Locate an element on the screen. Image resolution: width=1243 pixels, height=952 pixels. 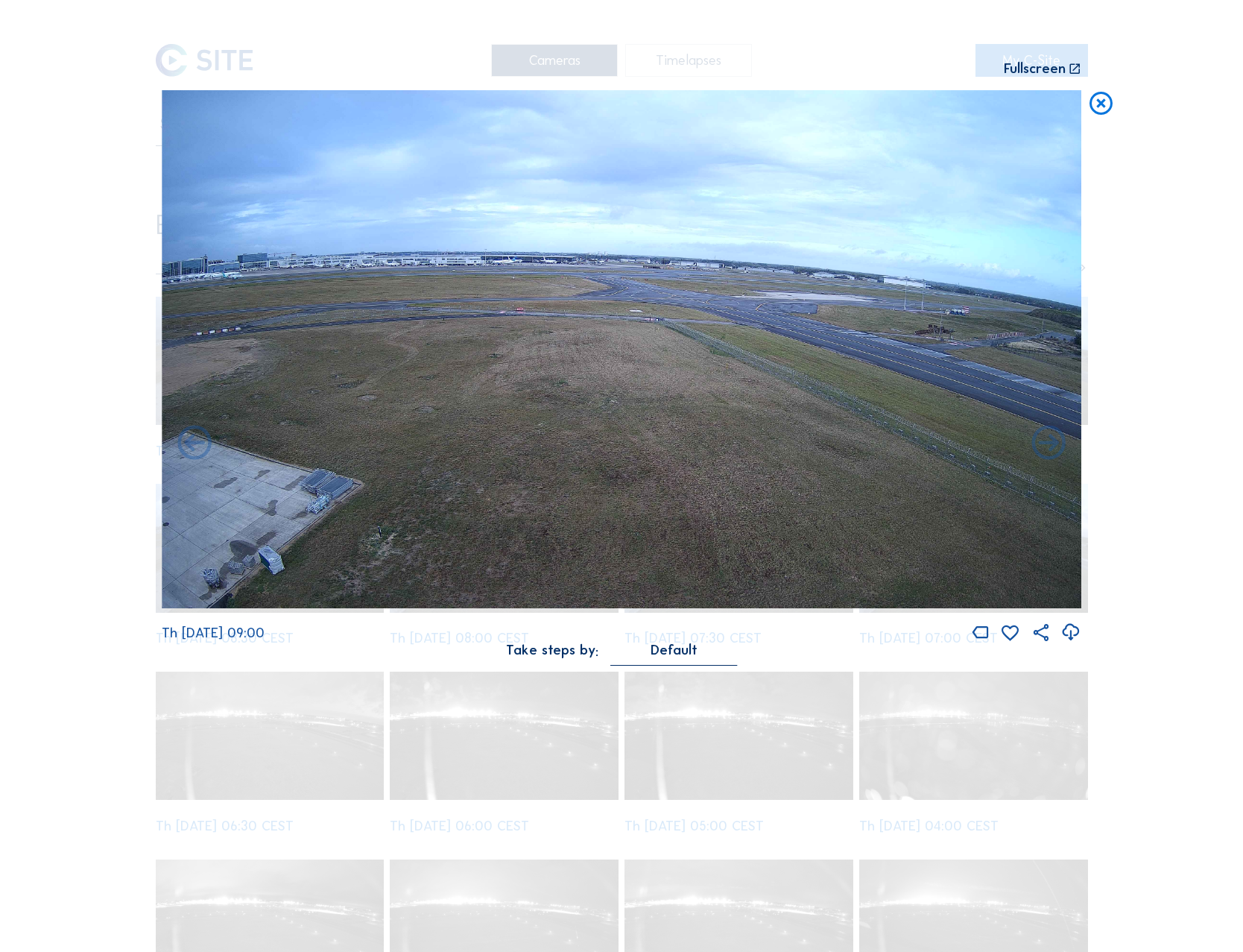
img: Image is located at coordinates (621, 348).